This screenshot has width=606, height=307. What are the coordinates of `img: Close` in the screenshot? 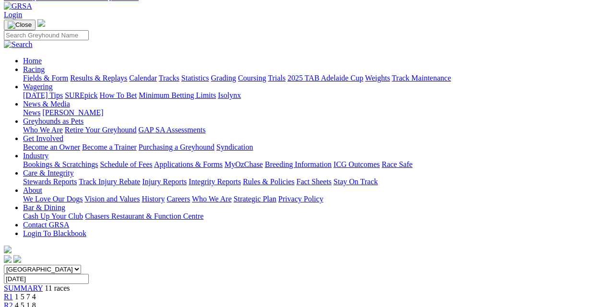 It's located at (20, 25).